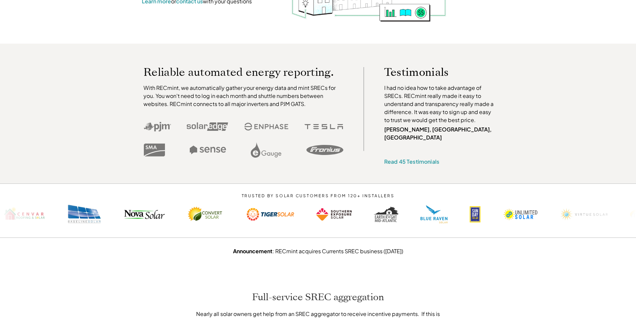 The image size is (636, 320). I want to click on a: Read 45 Testimonials, so click(412, 161).